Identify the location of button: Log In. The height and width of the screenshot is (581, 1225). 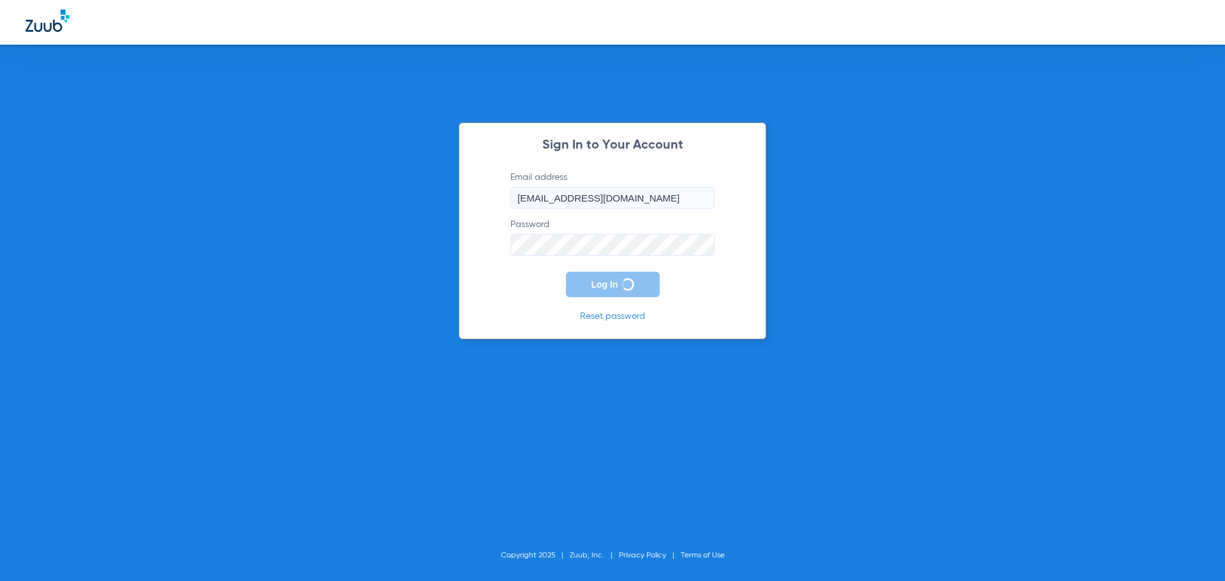
(612, 285).